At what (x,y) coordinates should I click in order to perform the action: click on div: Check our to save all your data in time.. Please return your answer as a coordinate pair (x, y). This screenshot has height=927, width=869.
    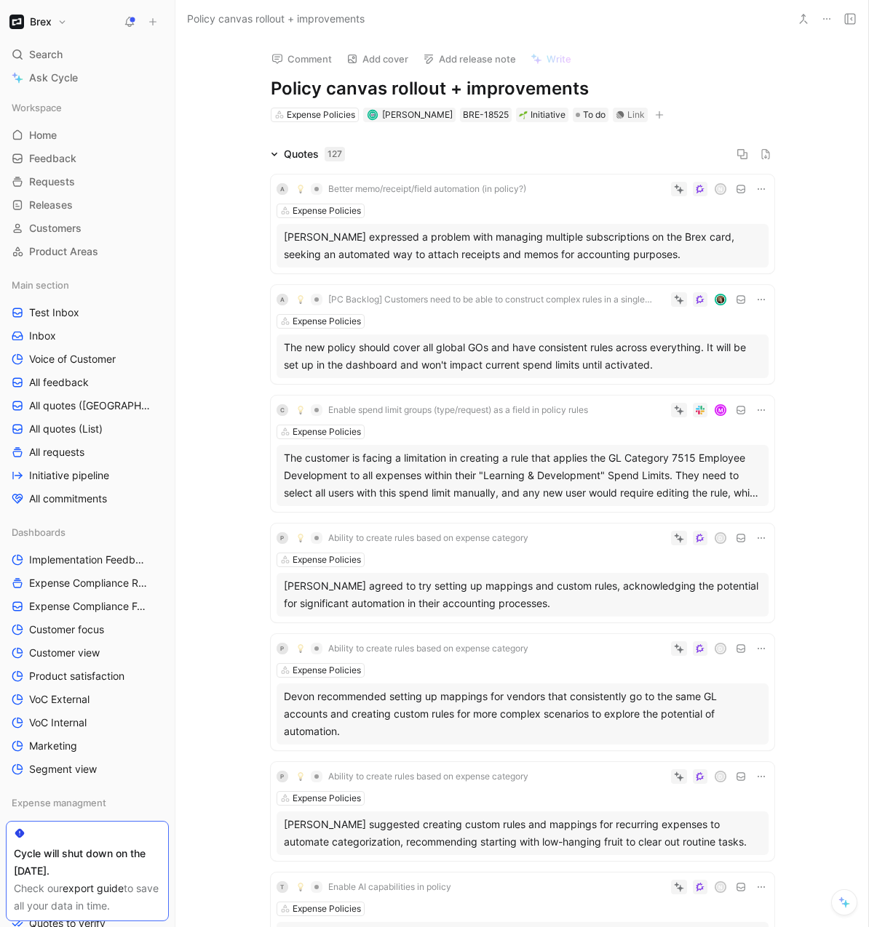
    Looking at the image, I should click on (87, 898).